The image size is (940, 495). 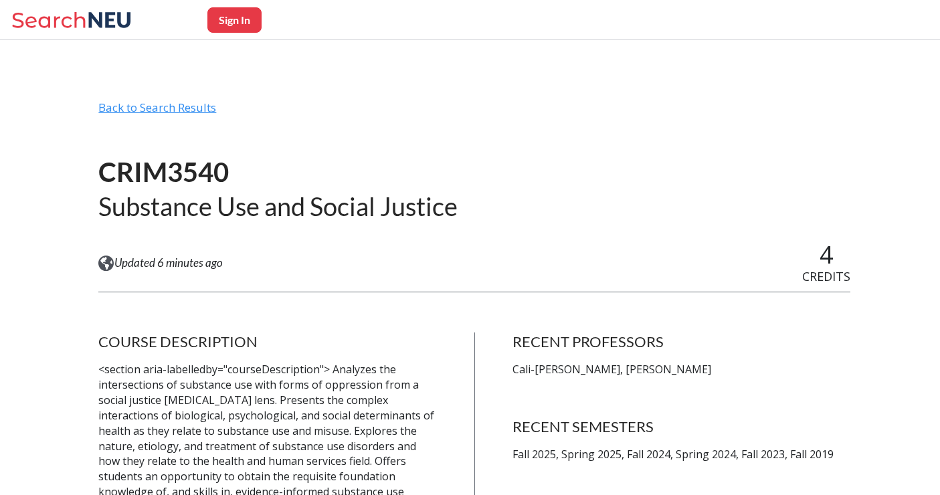 I want to click on span: Updated 6 minutes ago, so click(x=169, y=263).